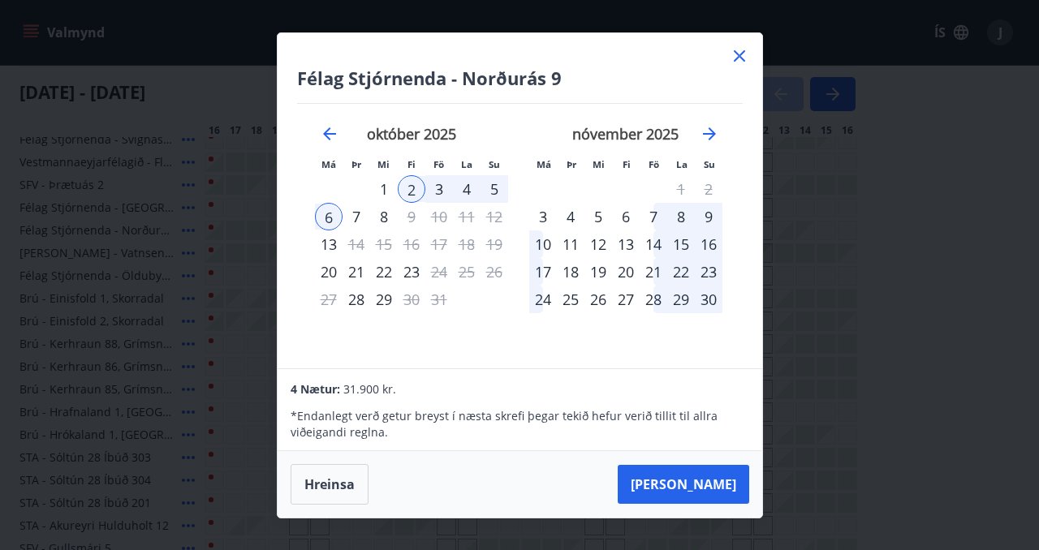  I want to click on div: 3, so click(439, 189).